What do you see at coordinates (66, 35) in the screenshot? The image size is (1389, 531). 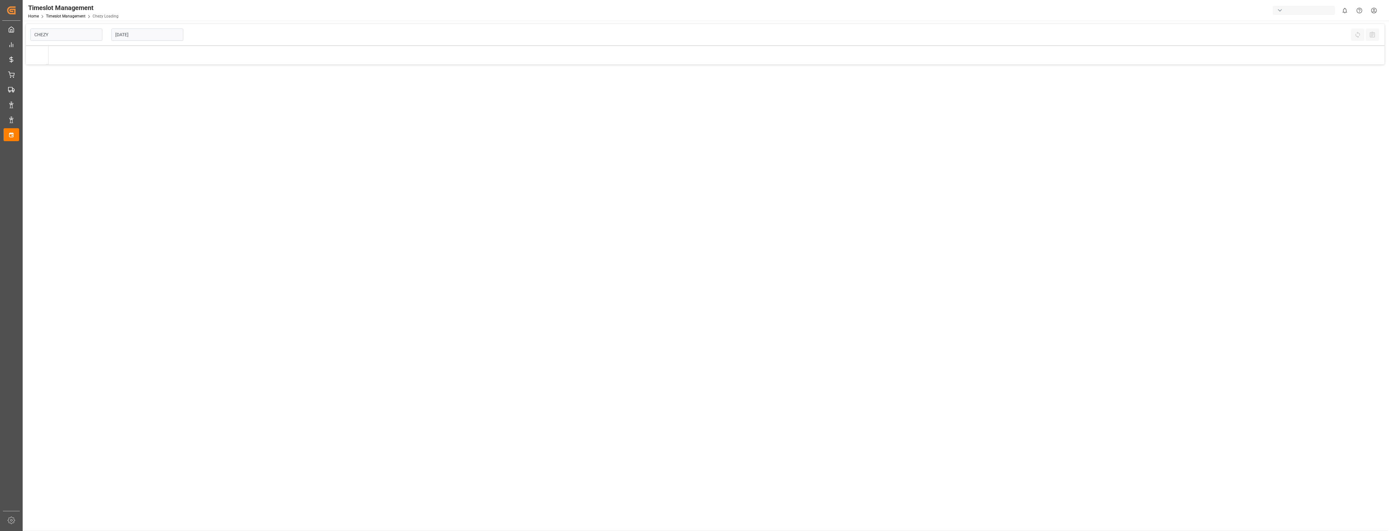 I see `input: Type to search/select` at bounding box center [66, 35].